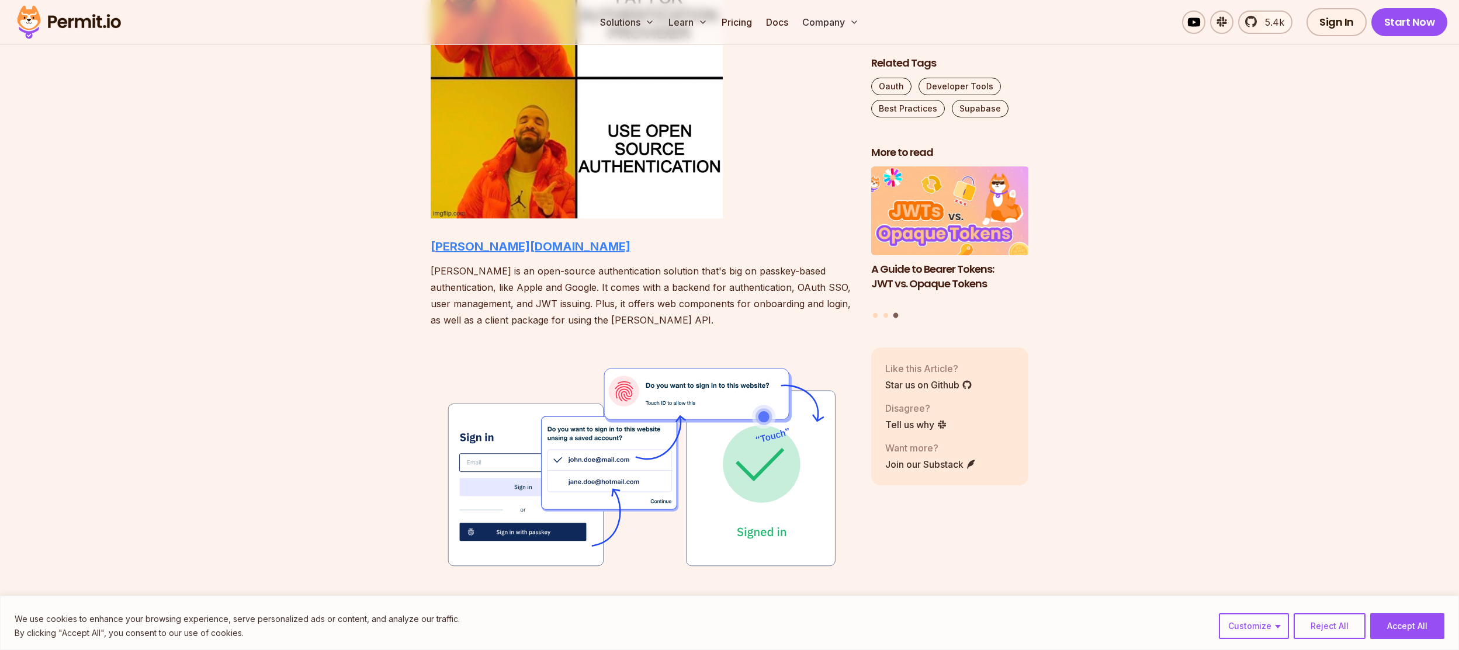 This screenshot has height=650, width=1459. I want to click on button: Company, so click(830, 22).